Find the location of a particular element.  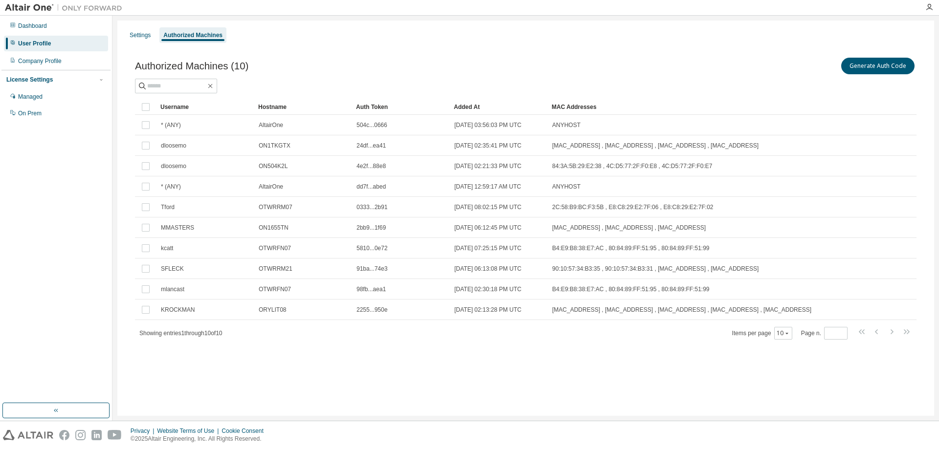

span: ON1TKGTX is located at coordinates (274, 146).